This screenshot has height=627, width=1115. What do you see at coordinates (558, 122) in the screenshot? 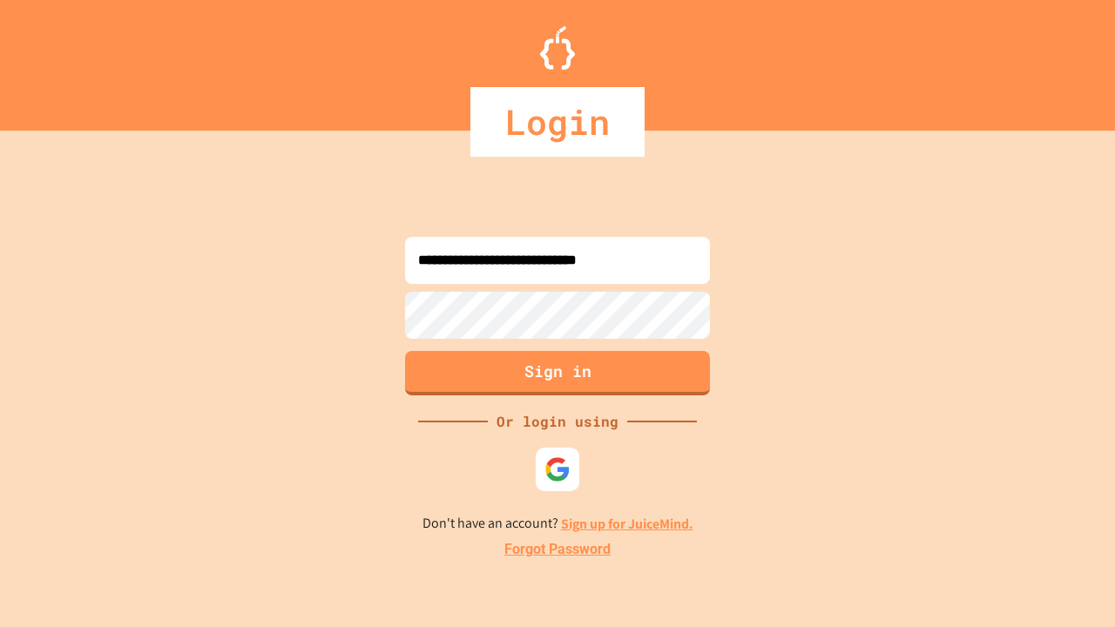
I see `div: Login` at bounding box center [558, 122].